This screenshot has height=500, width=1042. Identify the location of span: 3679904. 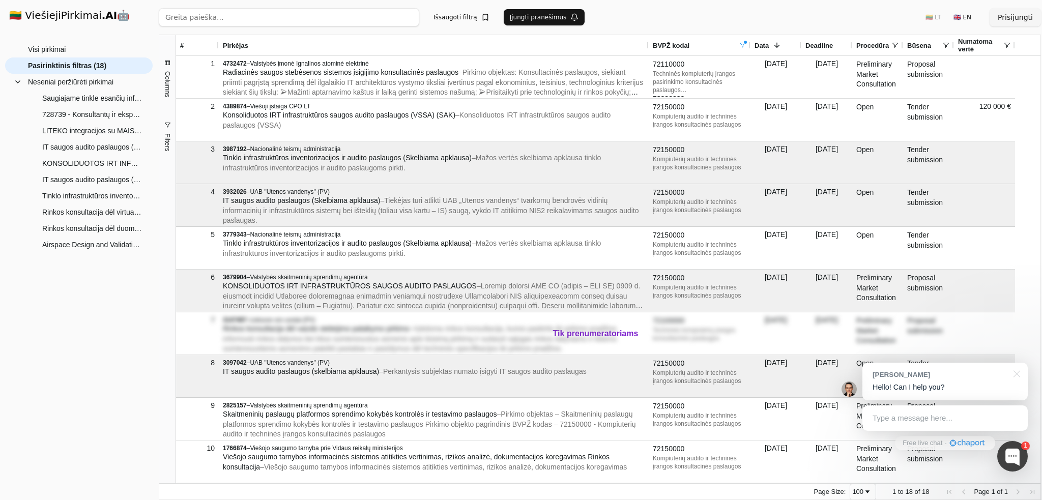
(235, 277).